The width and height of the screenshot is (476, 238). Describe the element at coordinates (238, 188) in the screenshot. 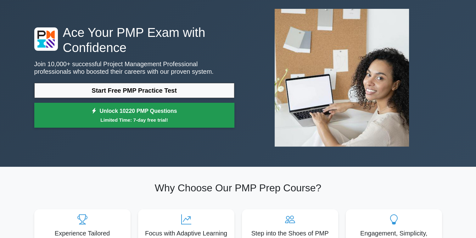

I see `h2: Why Choose Our PMP Prep Course?` at that location.